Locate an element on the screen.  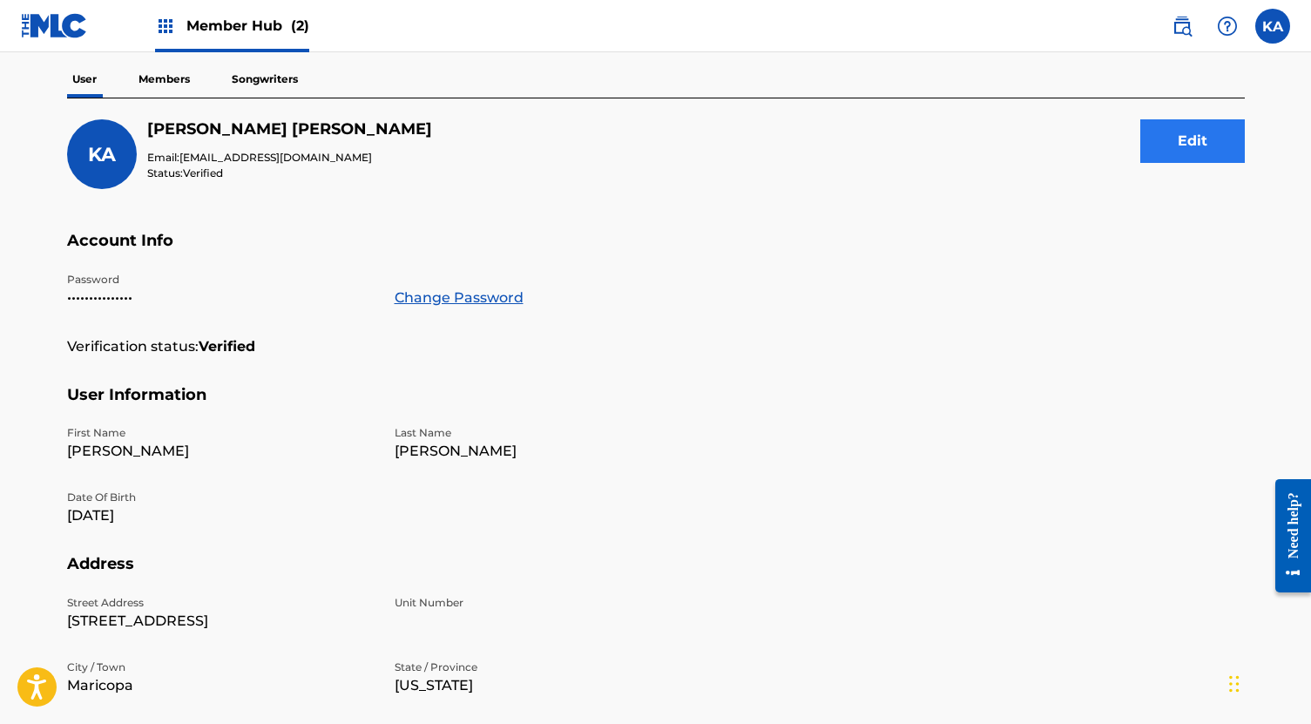
div: User Menu is located at coordinates (1273, 26).